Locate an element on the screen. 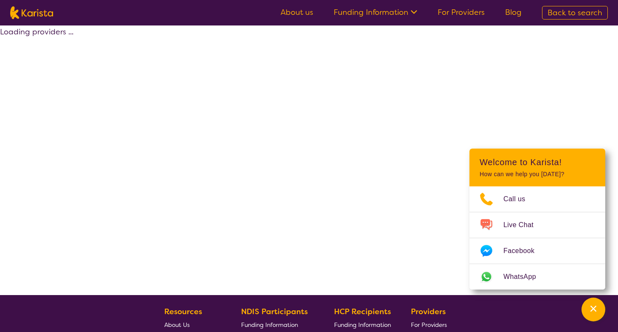 The height and width of the screenshot is (332, 618). img: Karista logo is located at coordinates (31, 13).